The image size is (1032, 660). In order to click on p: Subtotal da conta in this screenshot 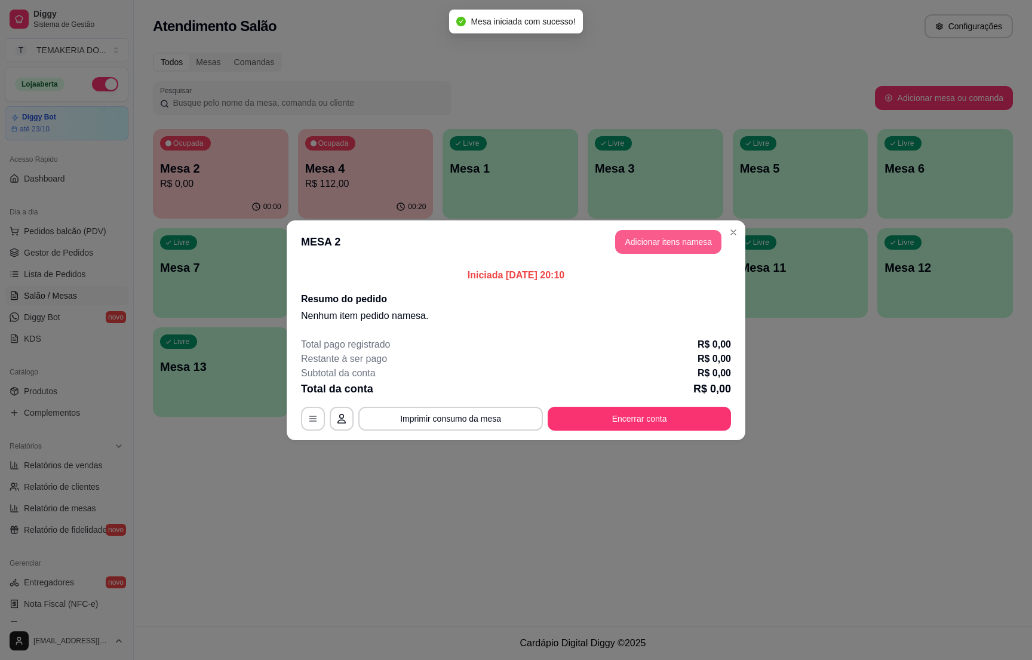, I will do `click(338, 373)`.